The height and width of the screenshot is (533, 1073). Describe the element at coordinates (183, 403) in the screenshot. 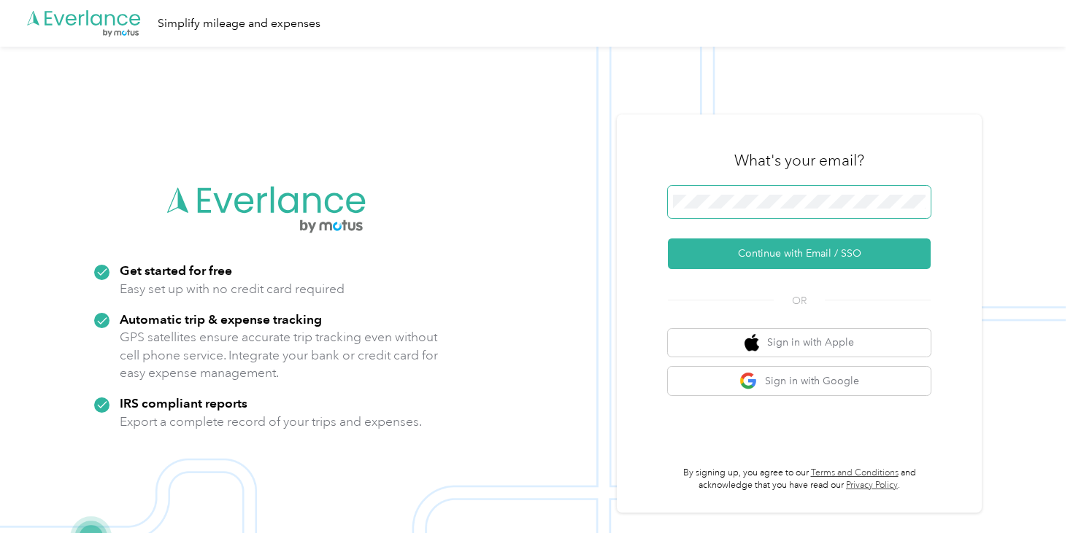

I see `strong: IRS compliant reports` at that location.